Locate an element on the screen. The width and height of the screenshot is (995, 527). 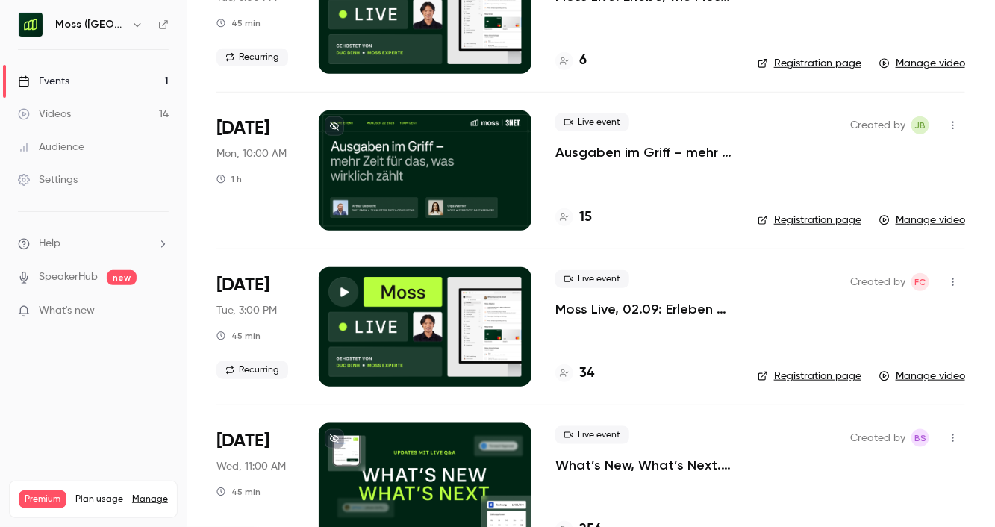
span: Wed, 11:00 AM is located at coordinates (251, 467).